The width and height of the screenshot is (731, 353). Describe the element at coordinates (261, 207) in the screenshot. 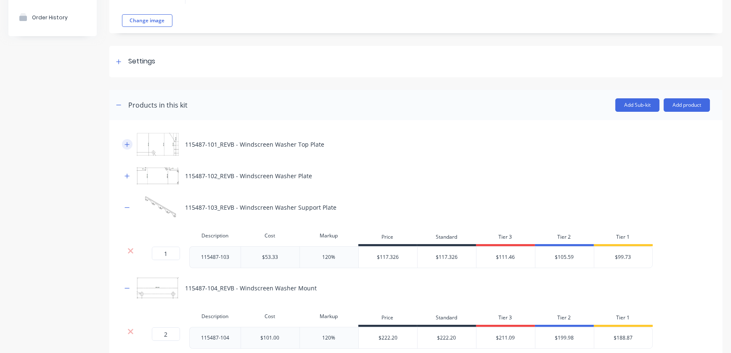

I see `div: 115487-103_REVB - Windscreen Washer Support Plate` at that location.